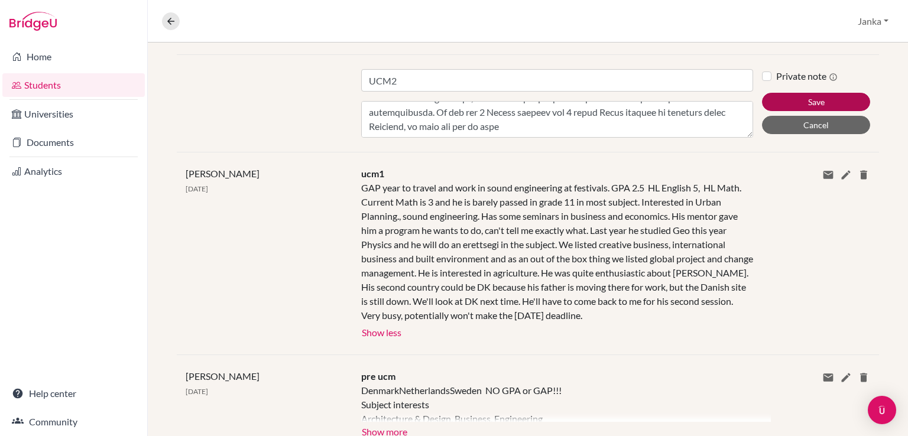 Image resolution: width=908 pixels, height=436 pixels. What do you see at coordinates (807, 76) in the screenshot?
I see `label: Private note` at bounding box center [807, 76].